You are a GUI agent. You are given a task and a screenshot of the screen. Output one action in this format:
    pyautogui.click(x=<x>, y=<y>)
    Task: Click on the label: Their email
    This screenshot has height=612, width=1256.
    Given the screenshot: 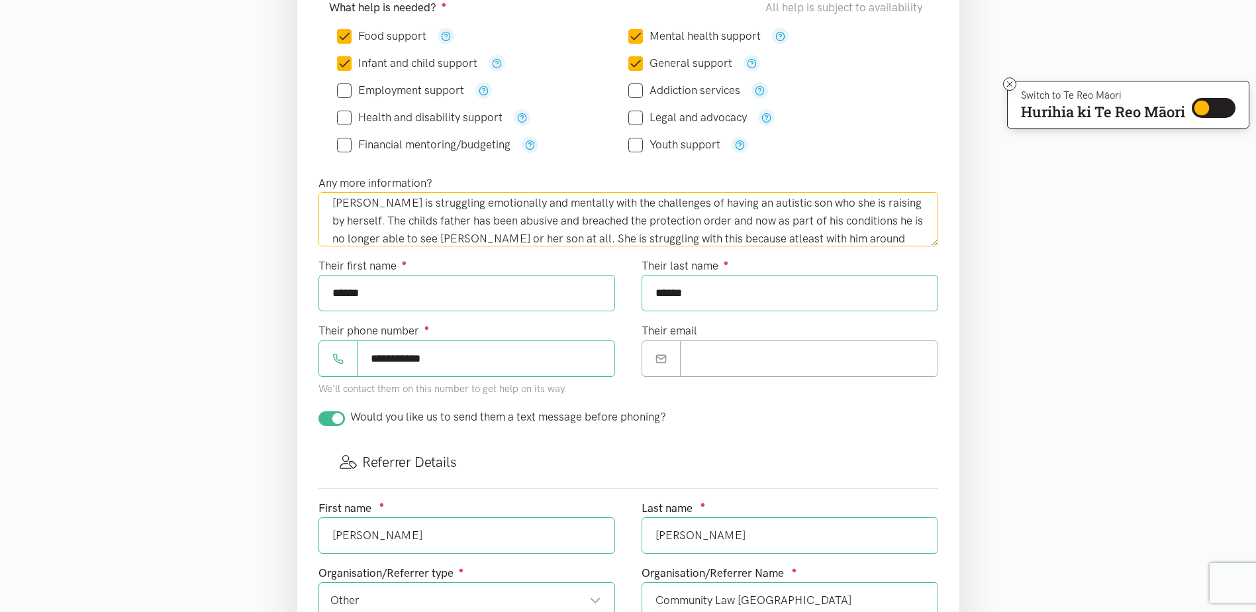 What is the action you would take?
    pyautogui.click(x=669, y=330)
    